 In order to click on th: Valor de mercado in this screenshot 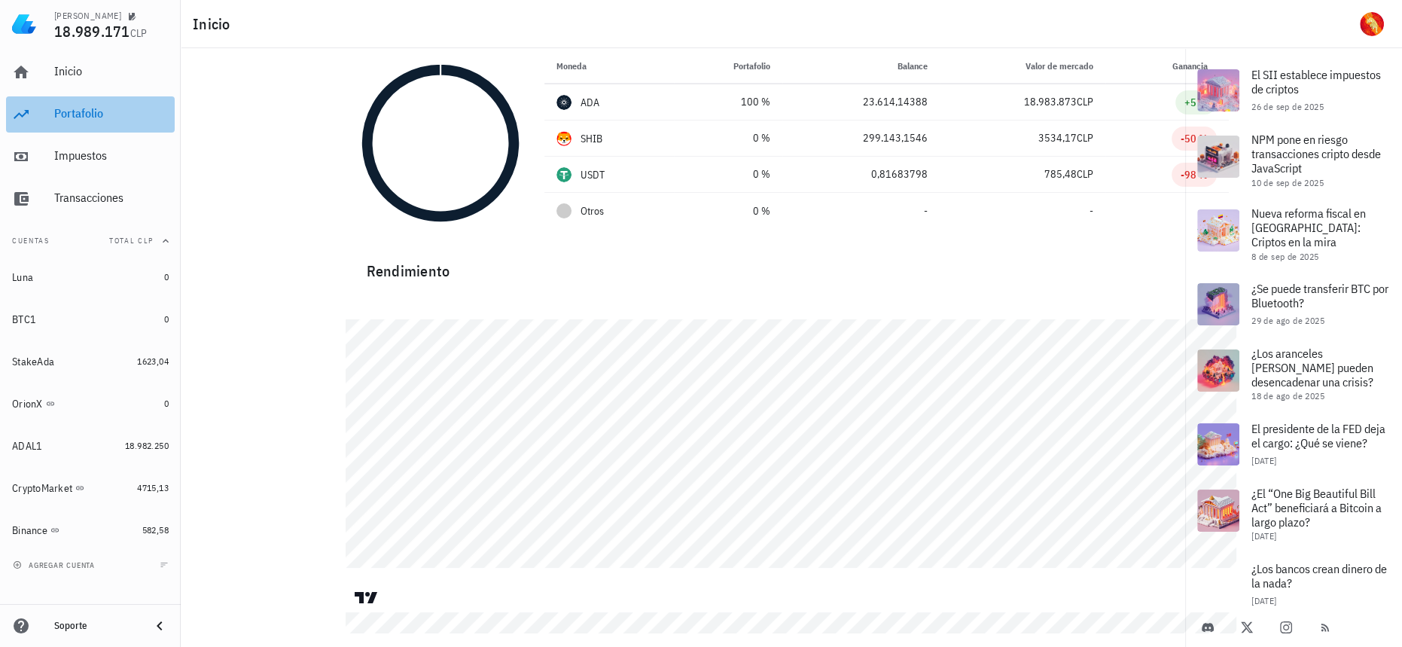, I will do `click(1022, 66)`.